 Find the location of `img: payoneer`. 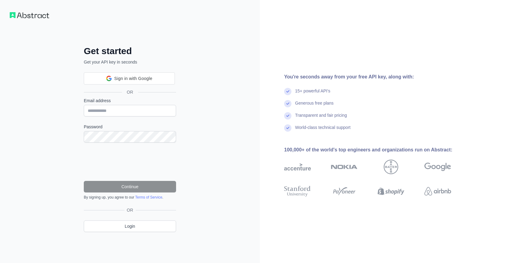

img: payoneer is located at coordinates (344, 191).